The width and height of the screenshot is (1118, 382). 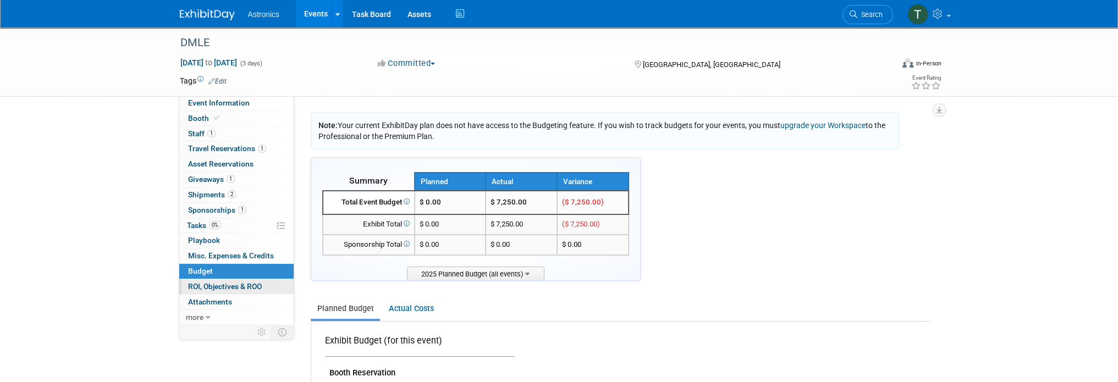 What do you see at coordinates (262, 332) in the screenshot?
I see `td: Personalize Event Tab Strip` at bounding box center [262, 332].